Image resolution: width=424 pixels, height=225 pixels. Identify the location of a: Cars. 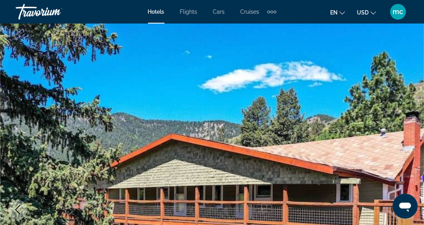
(219, 12).